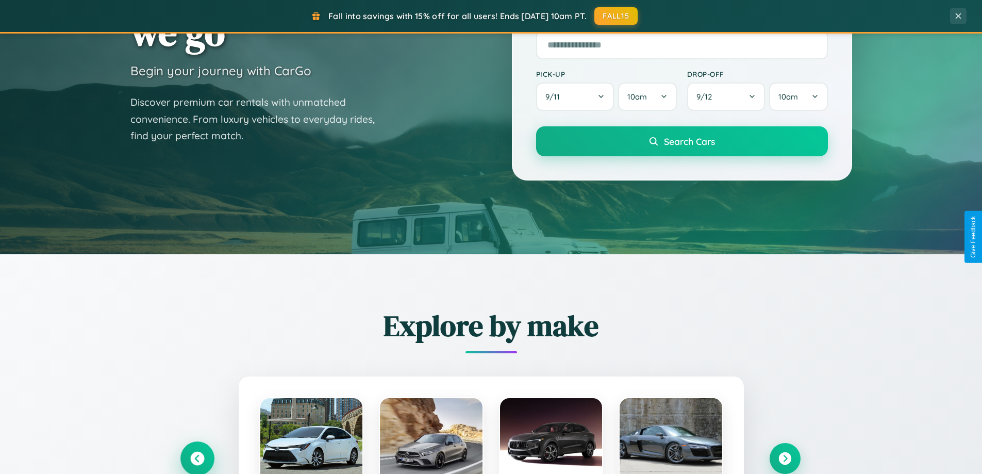 The image size is (982, 474). I want to click on label: Drop-off, so click(757, 74).